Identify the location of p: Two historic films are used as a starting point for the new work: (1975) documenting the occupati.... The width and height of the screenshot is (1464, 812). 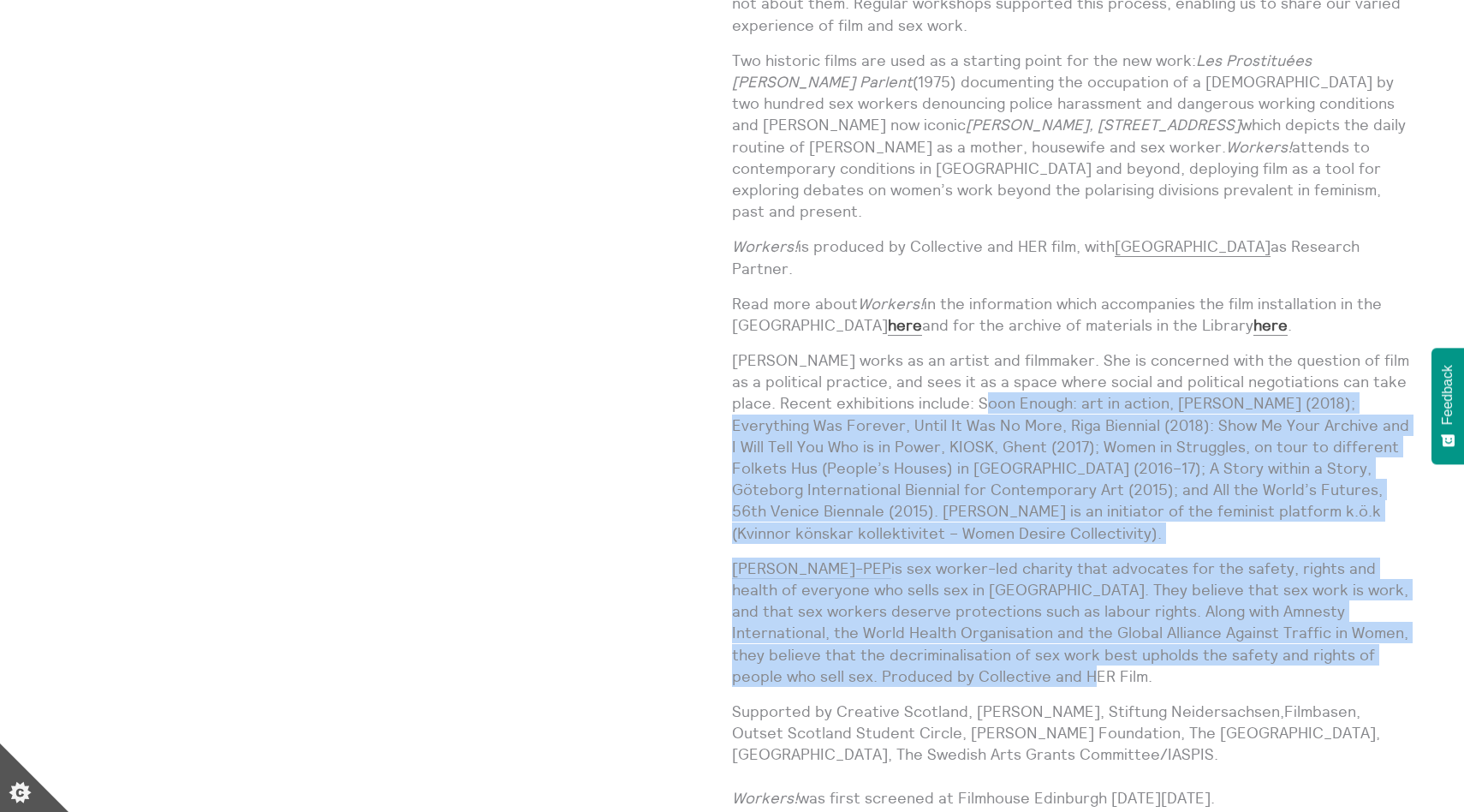
(1071, 136).